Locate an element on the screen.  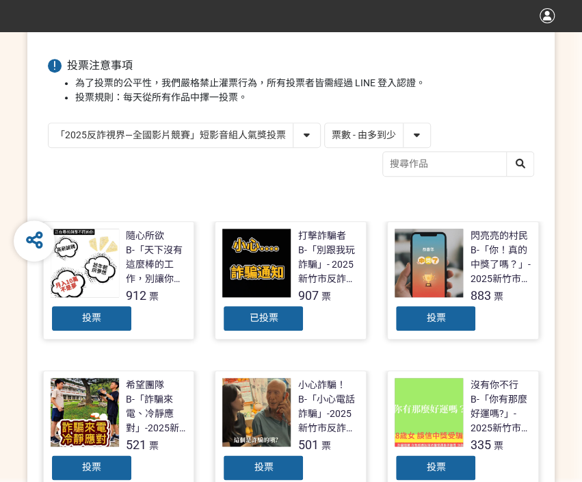
span: 501 is located at coordinates (308, 444).